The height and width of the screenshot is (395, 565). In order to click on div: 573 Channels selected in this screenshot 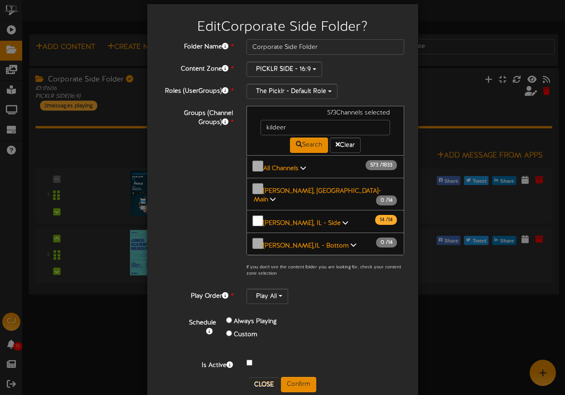, I will do `click(325, 114)`.